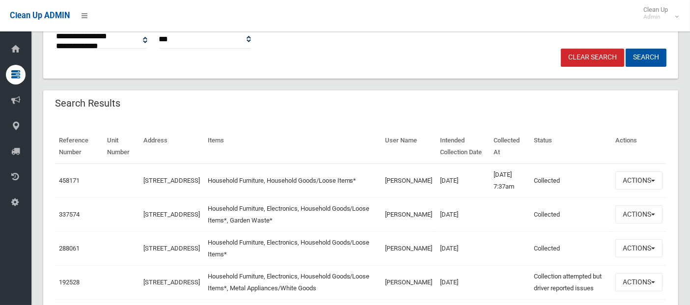 This screenshot has width=690, height=305. Describe the element at coordinates (69, 180) in the screenshot. I see `a: 458171` at that location.